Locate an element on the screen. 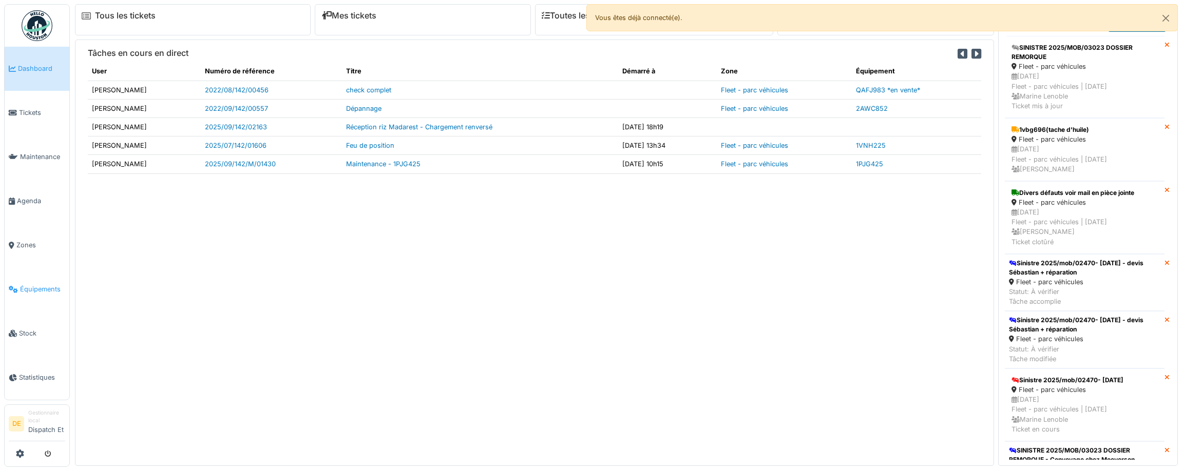 This screenshot has height=471, width=1183. div: Statut: À vérifier Tâche modifiée is located at coordinates (1085, 354).